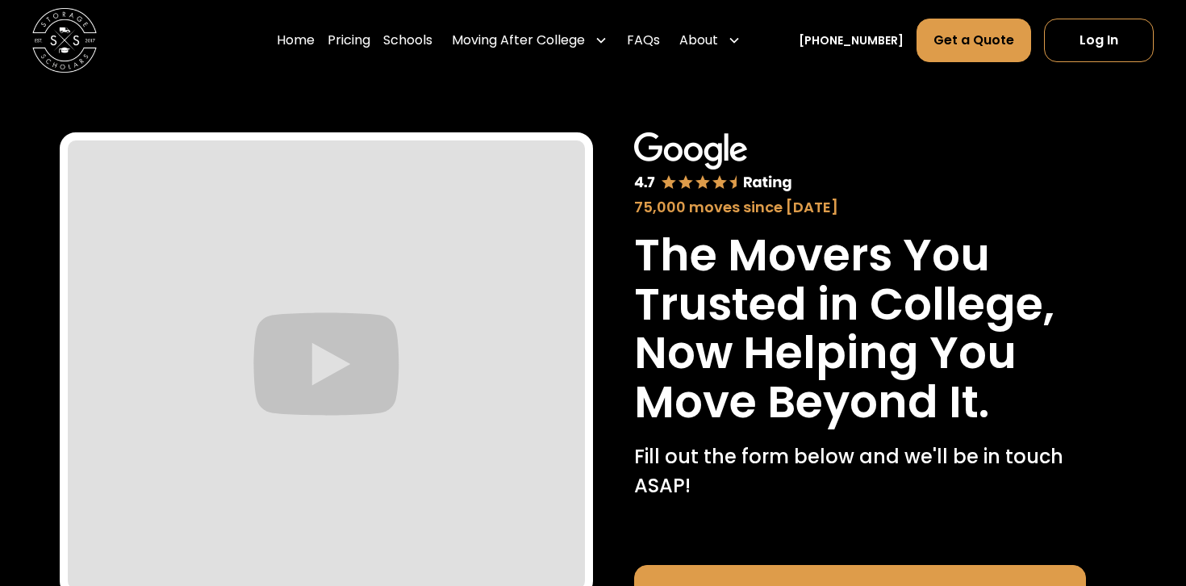  Describe the element at coordinates (407, 40) in the screenshot. I see `a: Schools` at that location.